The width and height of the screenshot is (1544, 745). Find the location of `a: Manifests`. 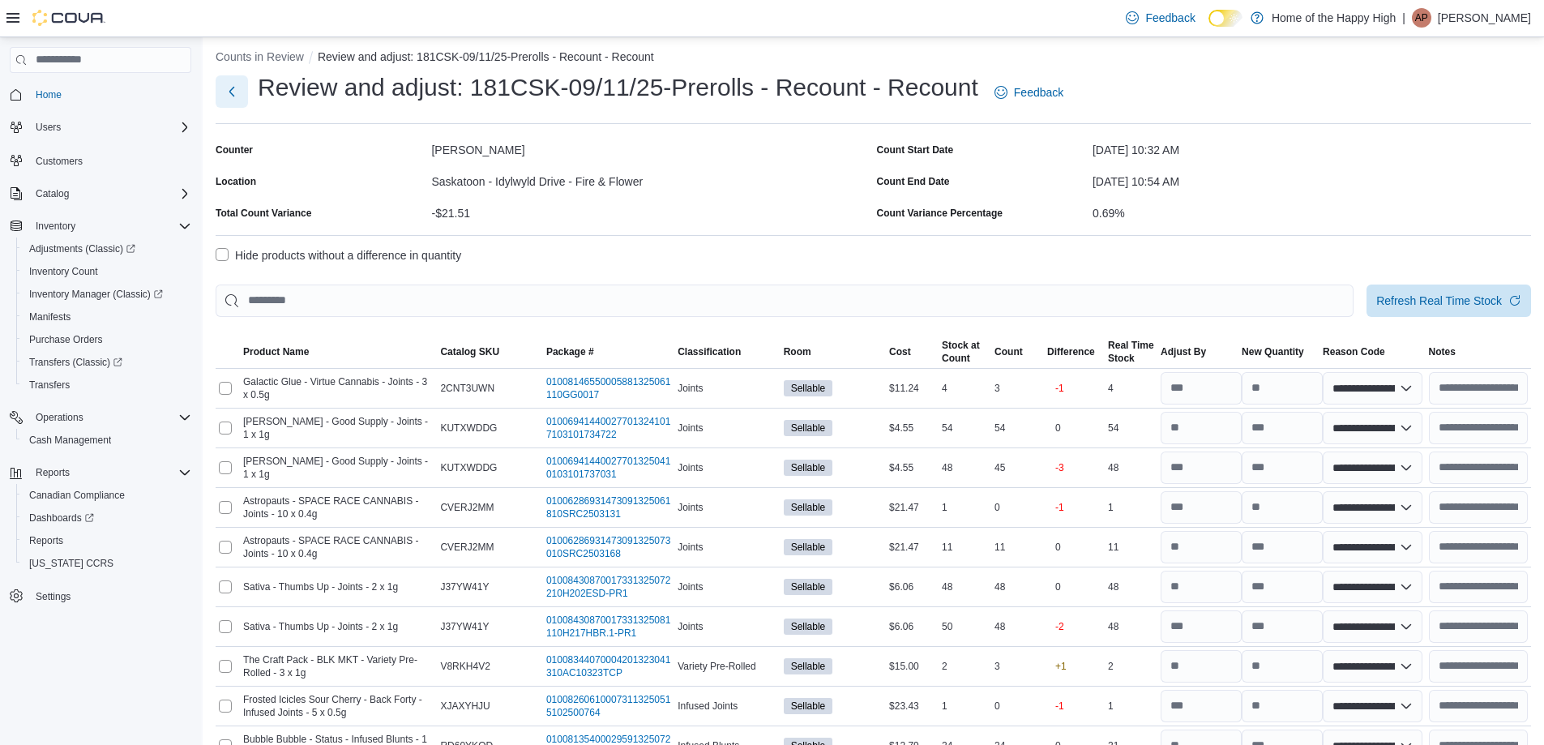

a: Manifests is located at coordinates (49, 317).